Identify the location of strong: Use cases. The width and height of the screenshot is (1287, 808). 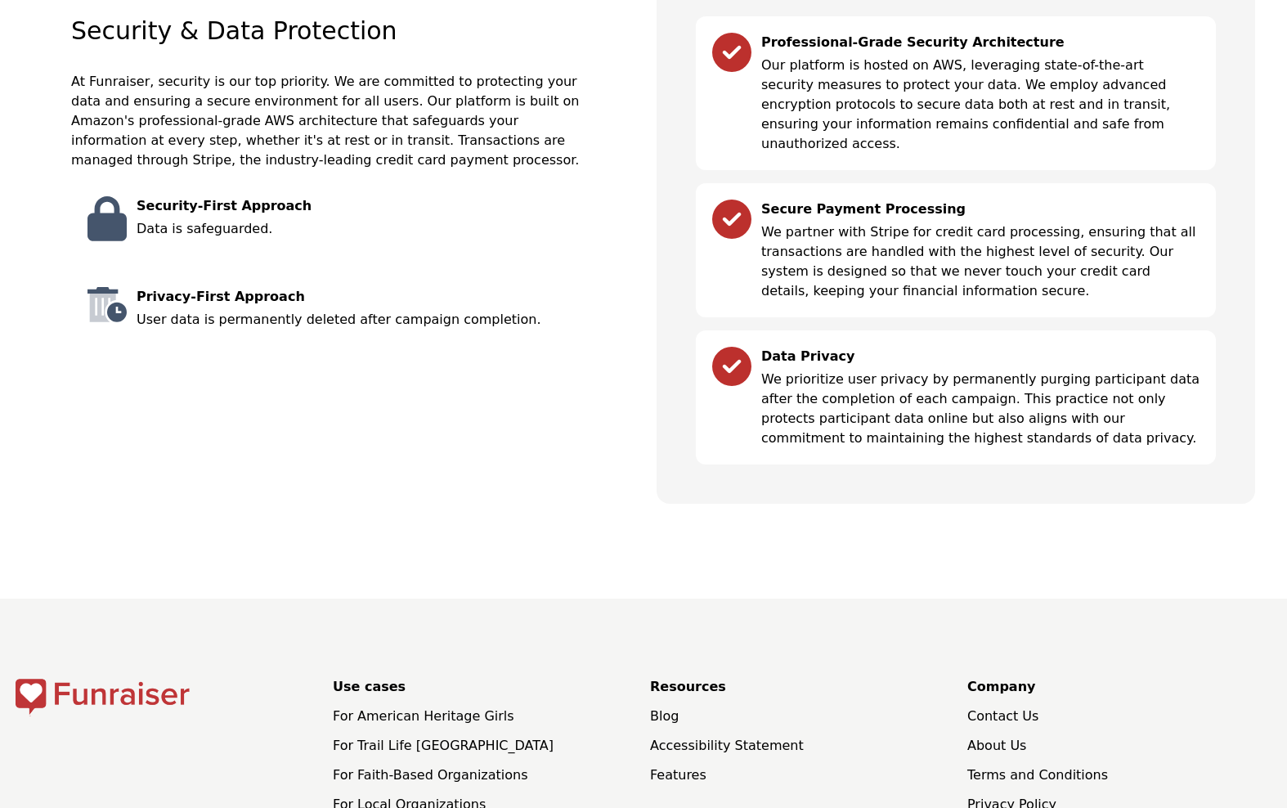
(485, 687).